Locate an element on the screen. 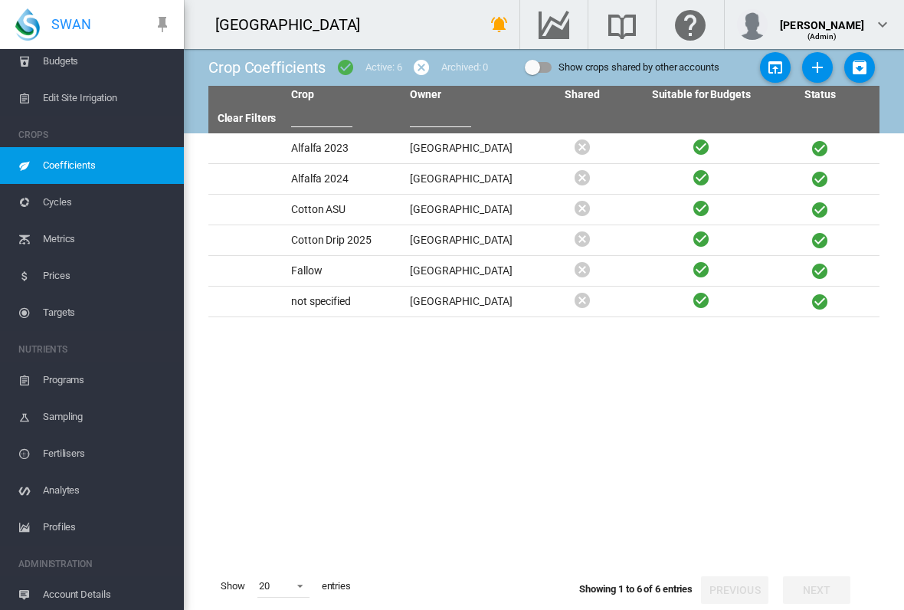 This screenshot has height=610, width=904. md-icon: icon-package-down is located at coordinates (860, 67).